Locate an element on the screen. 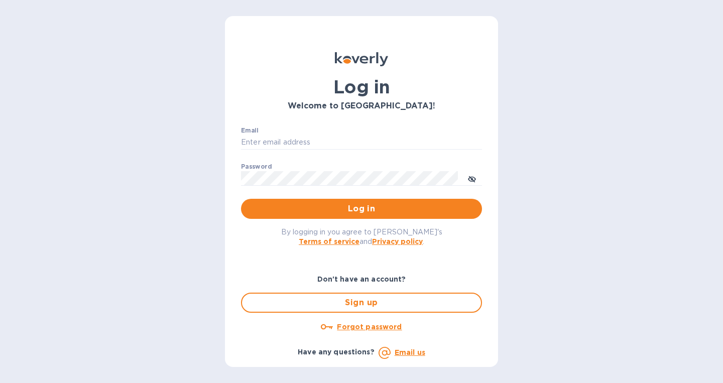 This screenshot has width=723, height=383. button: Sign up is located at coordinates (362, 303).